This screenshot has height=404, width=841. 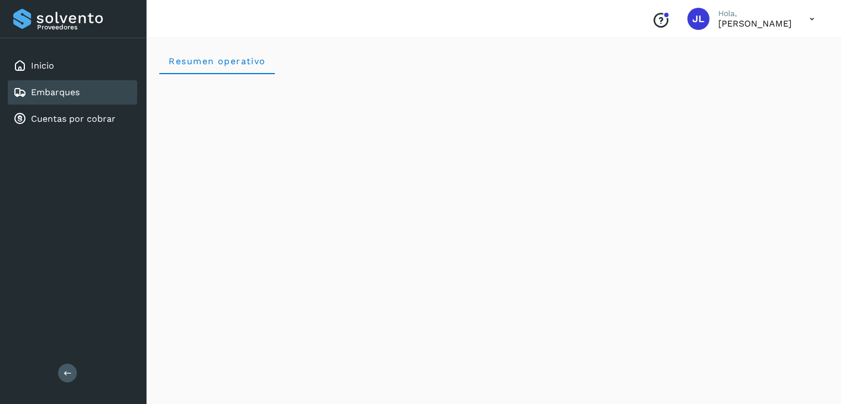 What do you see at coordinates (217, 61) in the screenshot?
I see `span: Resumen operativo` at bounding box center [217, 61].